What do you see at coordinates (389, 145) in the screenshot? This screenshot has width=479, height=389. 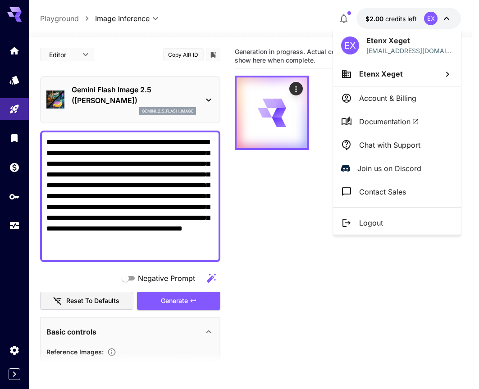 I see `p: Chat with Support` at bounding box center [389, 145].